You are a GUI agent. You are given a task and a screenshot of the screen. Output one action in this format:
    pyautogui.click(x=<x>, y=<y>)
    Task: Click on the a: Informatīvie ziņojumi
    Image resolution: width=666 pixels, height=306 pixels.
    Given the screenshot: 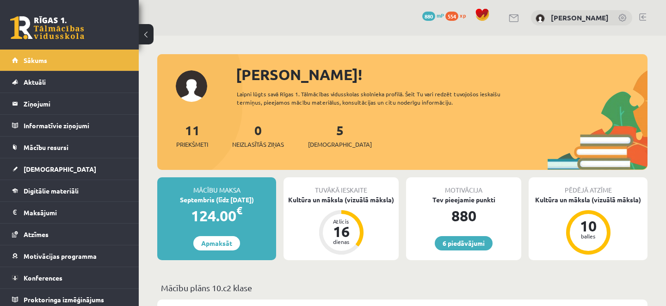 What is the action you would take?
    pyautogui.click(x=69, y=125)
    